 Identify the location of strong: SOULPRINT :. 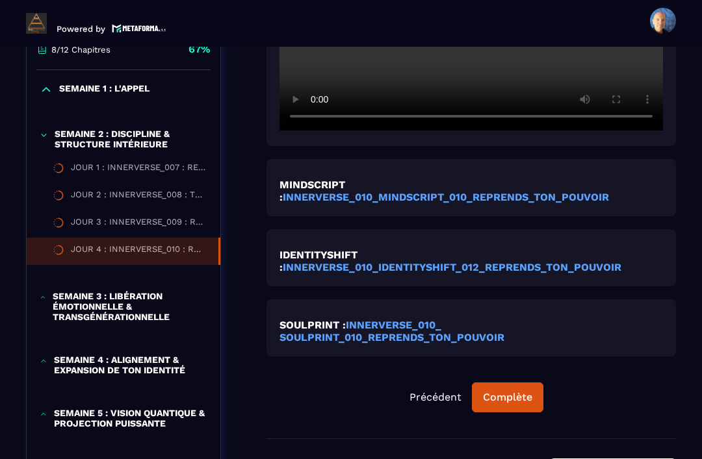
(313, 325).